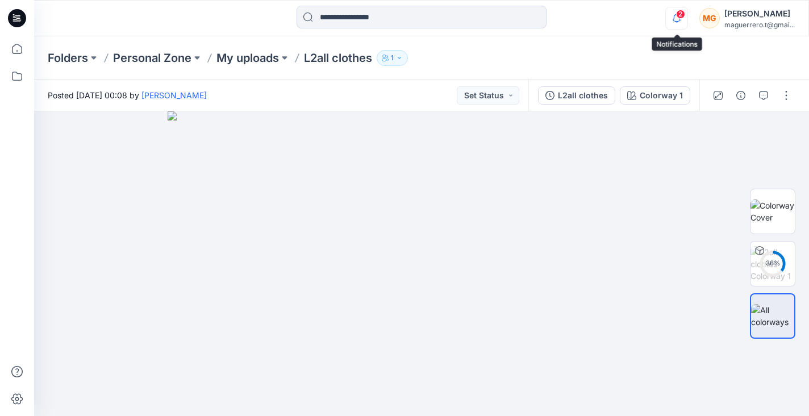 This screenshot has width=809, height=416. Describe the element at coordinates (152, 58) in the screenshot. I see `p: Personal Zone` at that location.